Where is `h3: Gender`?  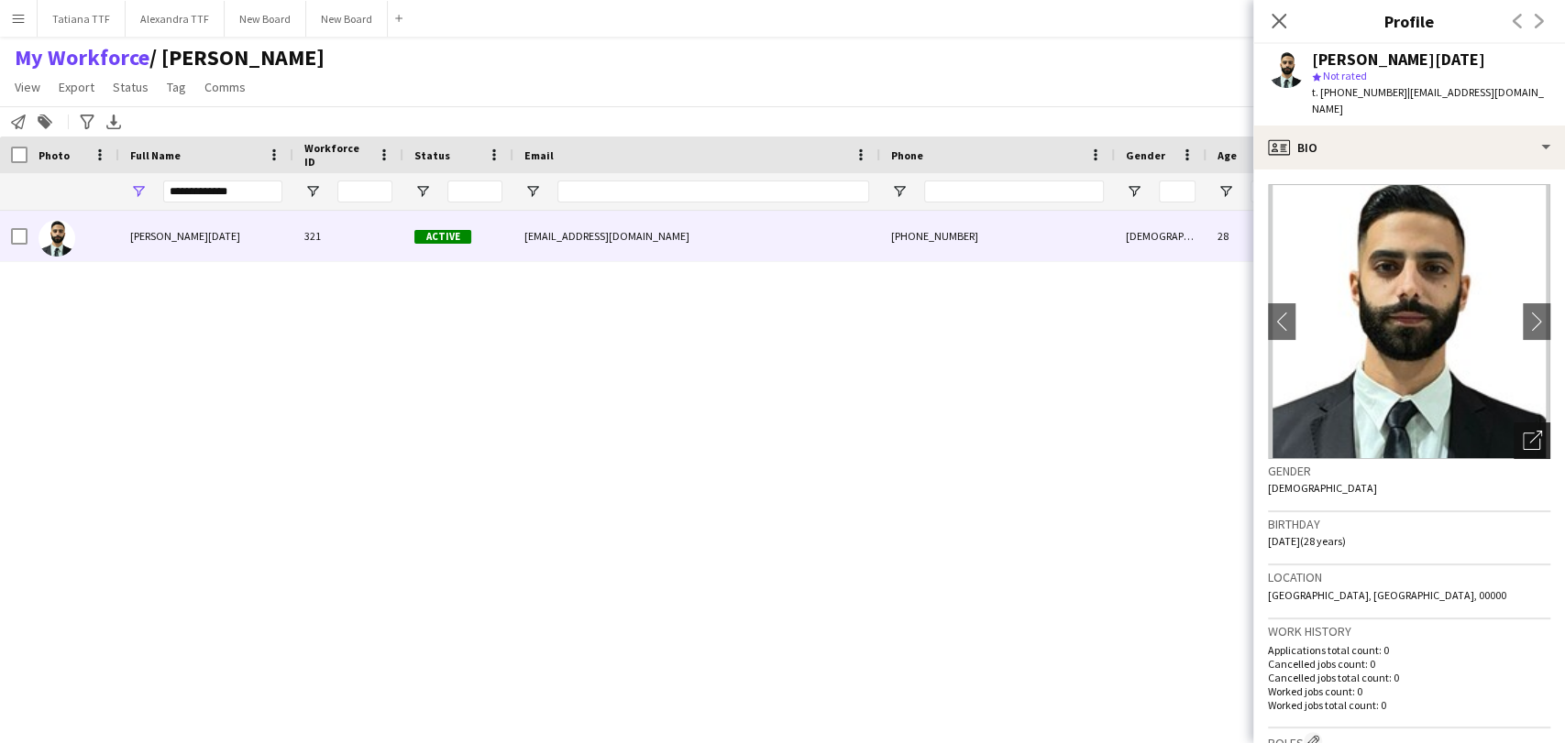 h3: Gender is located at coordinates (1409, 471).